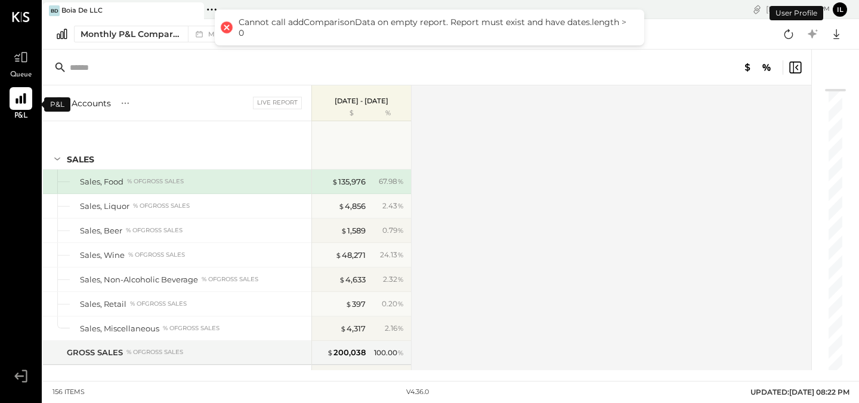  I want to click on div: Sales, Miscellaneous, so click(119, 328).